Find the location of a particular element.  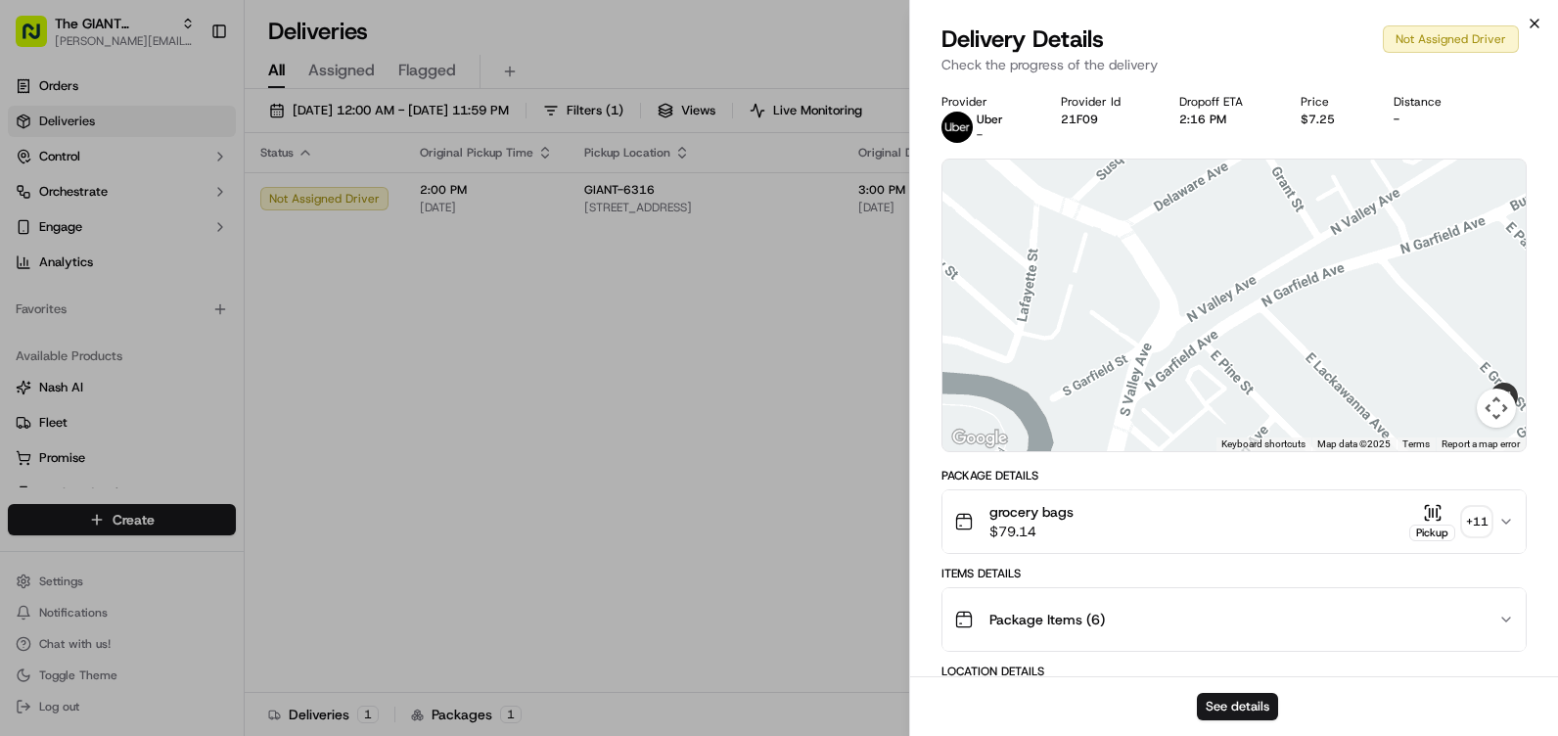

div: Provider is located at coordinates (986, 102).